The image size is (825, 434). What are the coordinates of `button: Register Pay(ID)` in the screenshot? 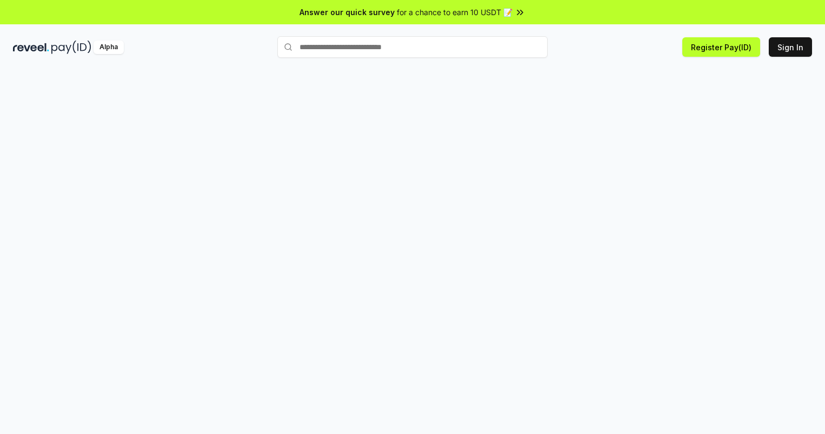 It's located at (721, 47).